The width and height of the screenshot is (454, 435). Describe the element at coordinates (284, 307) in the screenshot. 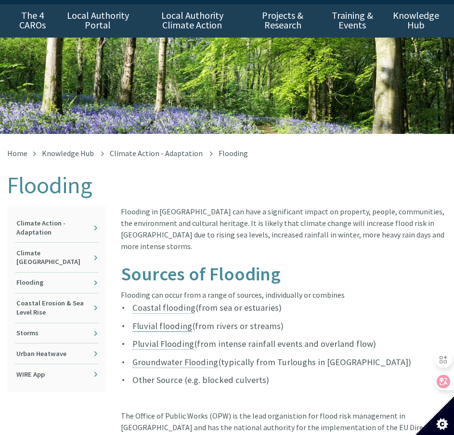

I see `li: (from sea or estuaries)` at that location.